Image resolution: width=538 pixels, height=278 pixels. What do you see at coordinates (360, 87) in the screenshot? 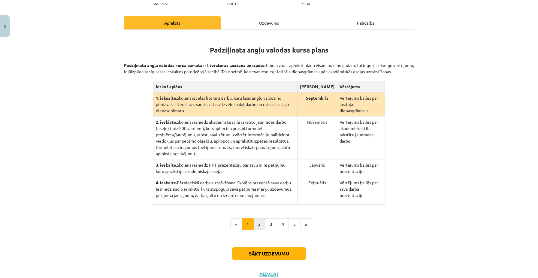
I see `th: Vērtējums` at bounding box center [360, 87].